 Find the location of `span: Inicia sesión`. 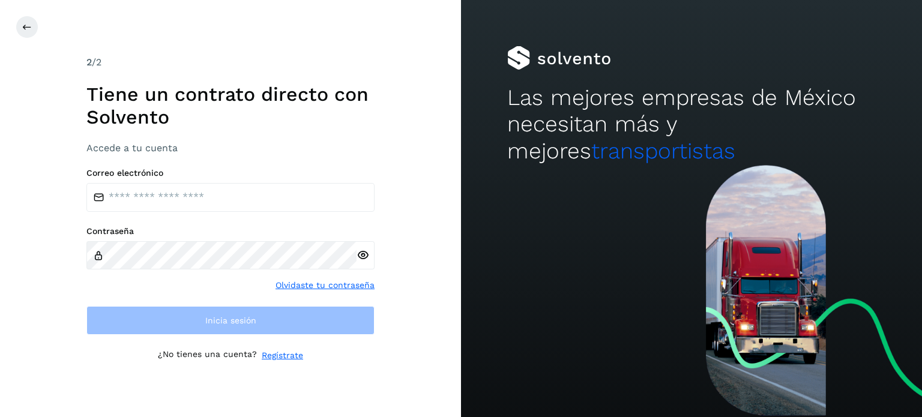

span: Inicia sesión is located at coordinates (230, 320).